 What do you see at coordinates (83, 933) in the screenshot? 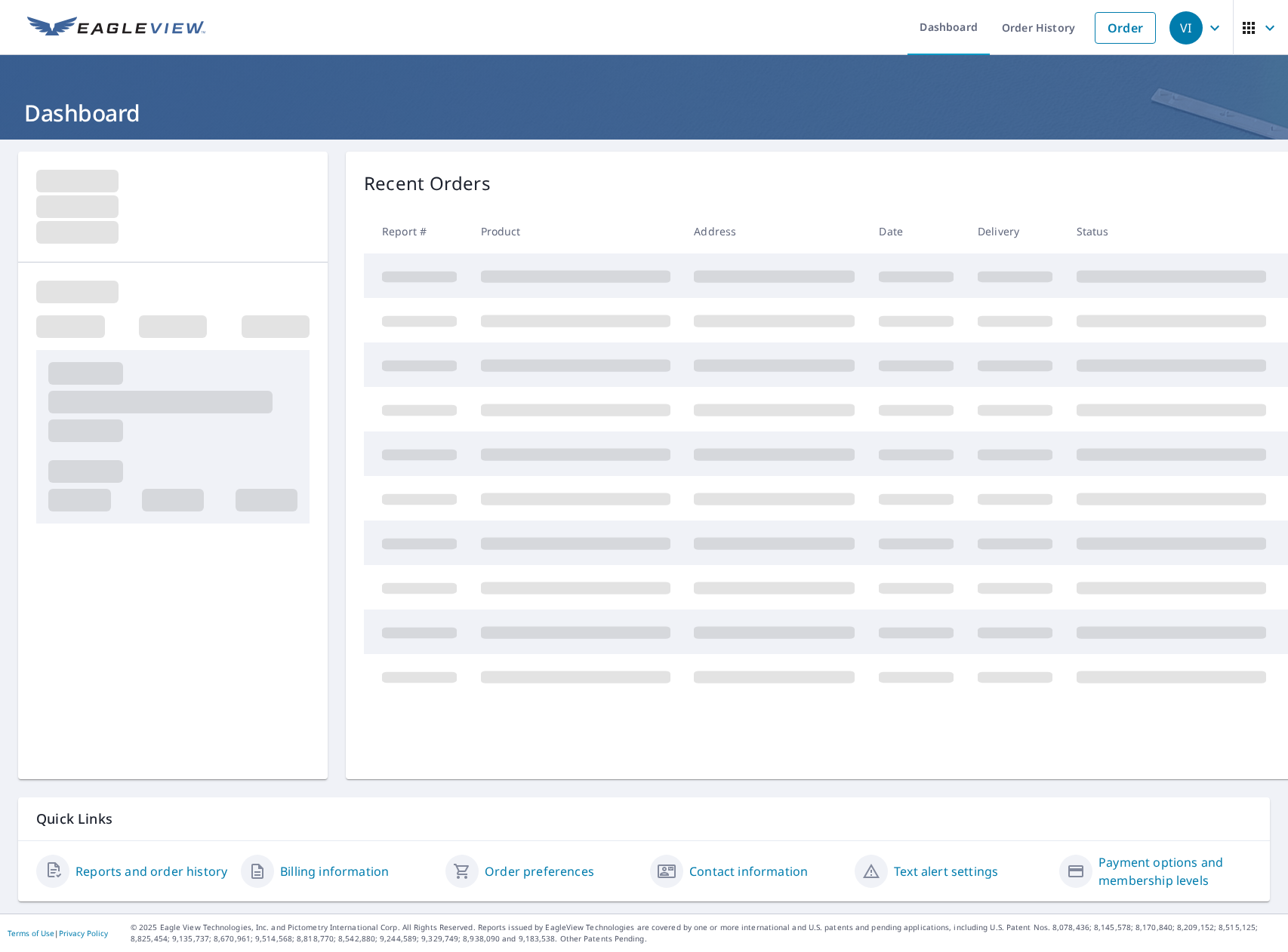
I see `a: Privacy Policy` at bounding box center [83, 933].